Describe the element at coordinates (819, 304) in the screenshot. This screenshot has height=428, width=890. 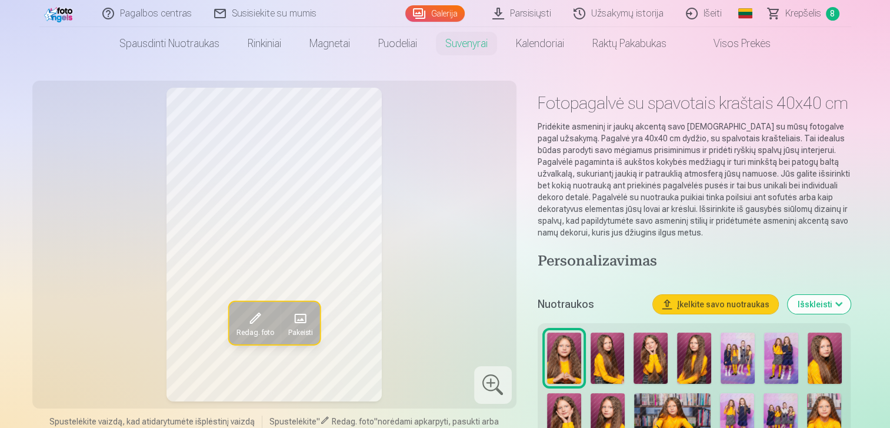
I see `button: Išskleisti` at that location.